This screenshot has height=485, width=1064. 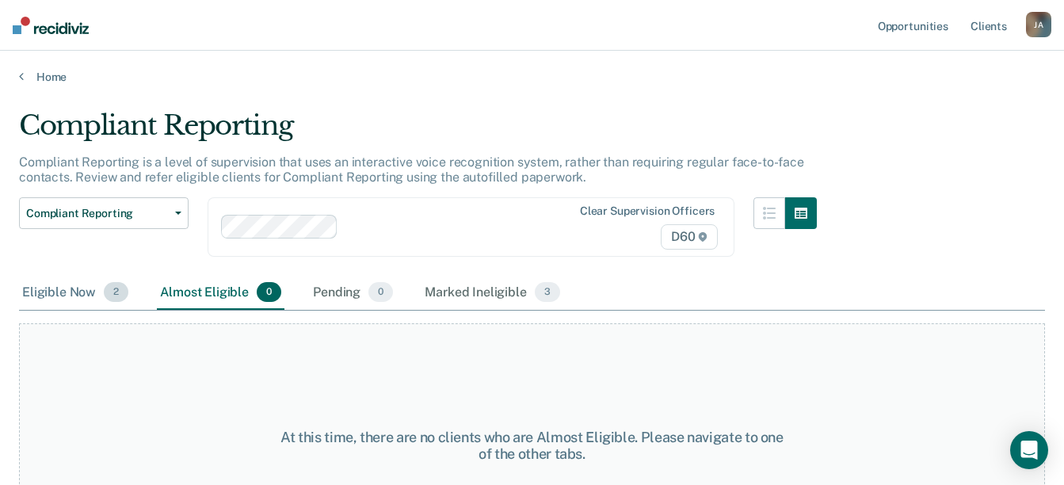 I want to click on div: Pending0, so click(x=352, y=293).